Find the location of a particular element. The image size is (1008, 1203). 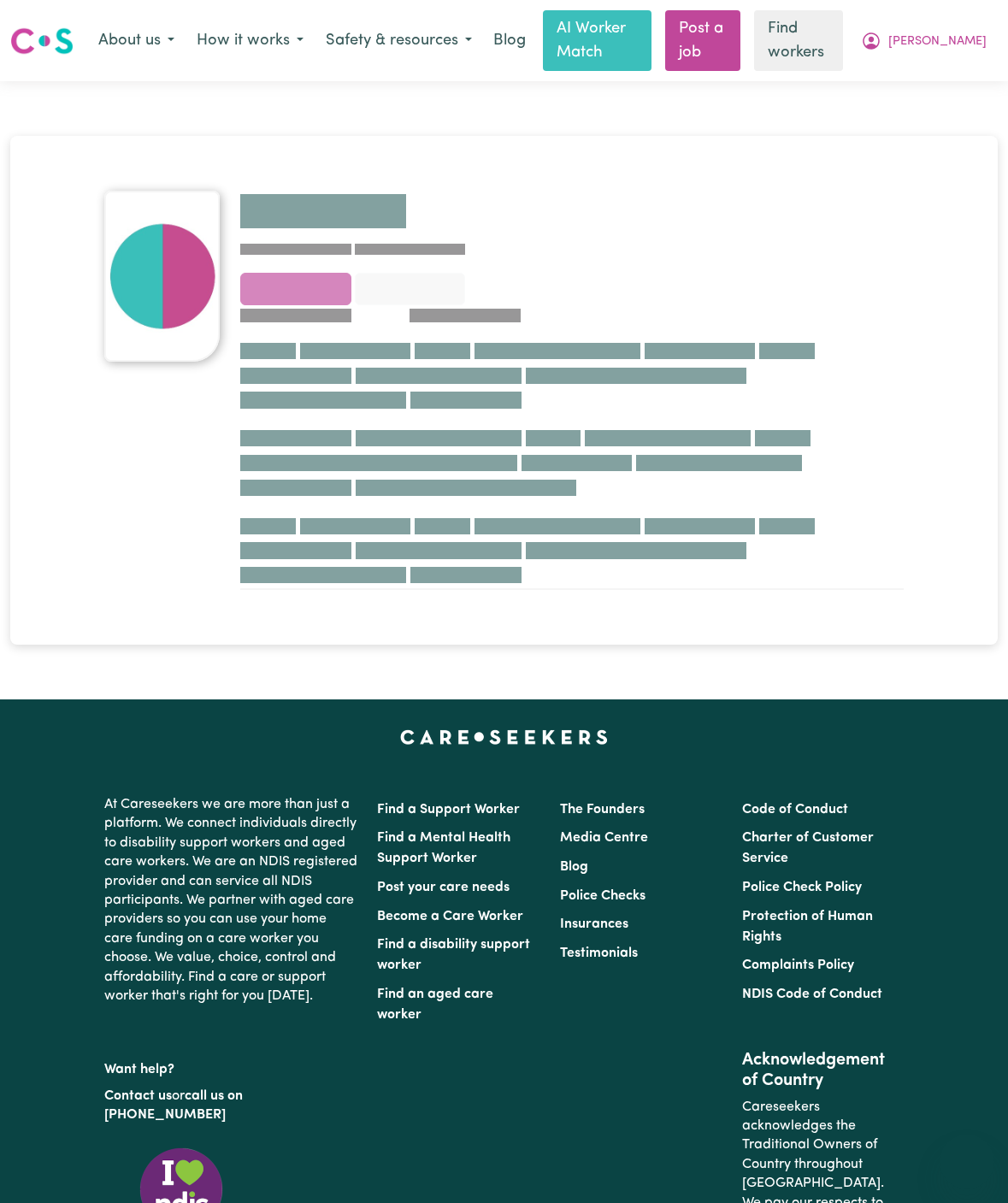

a: Post your care needs is located at coordinates (443, 887).